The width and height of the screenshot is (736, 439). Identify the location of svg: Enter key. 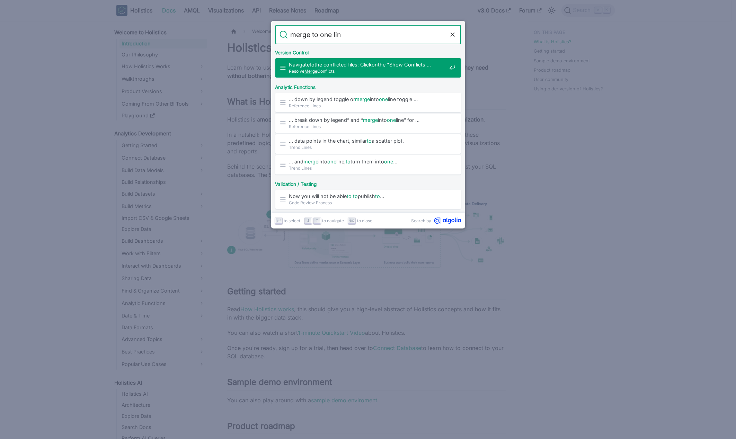
(279, 221).